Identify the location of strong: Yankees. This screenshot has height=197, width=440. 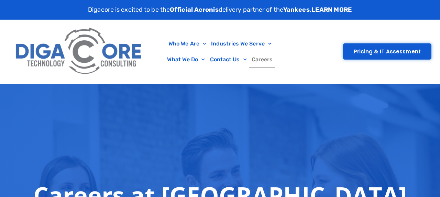
(296, 10).